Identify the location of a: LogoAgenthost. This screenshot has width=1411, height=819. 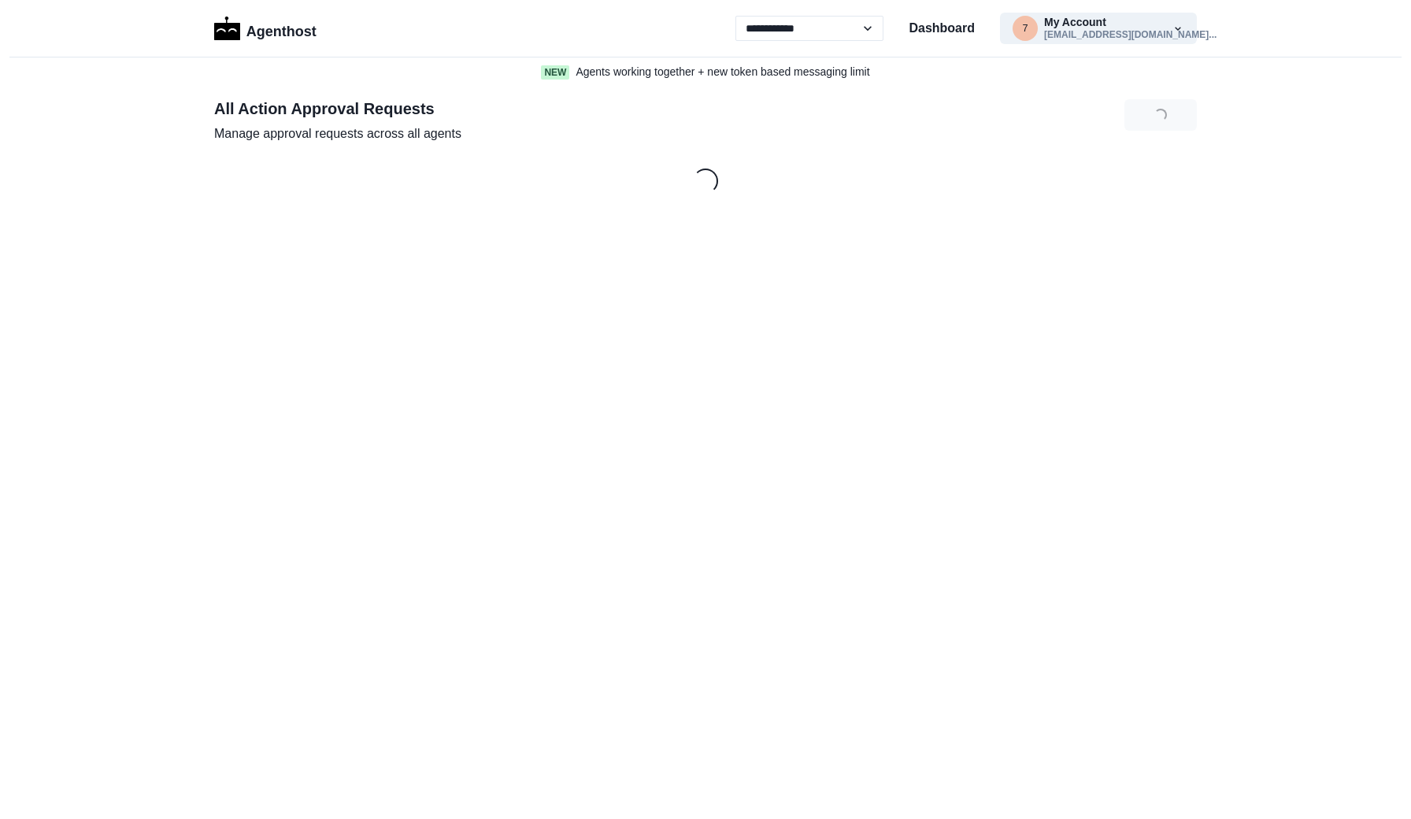
(265, 28).